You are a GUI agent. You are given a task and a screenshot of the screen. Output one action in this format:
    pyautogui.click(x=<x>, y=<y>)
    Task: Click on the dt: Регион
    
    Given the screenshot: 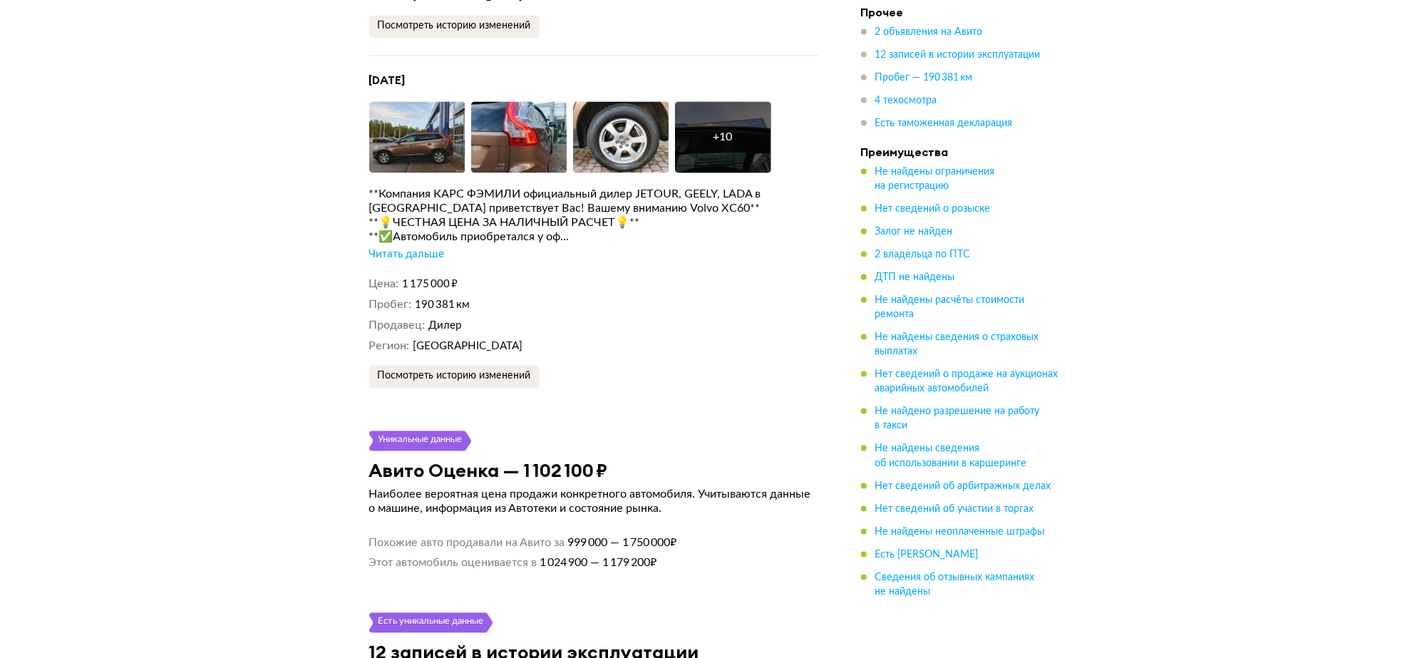 What is the action you would take?
    pyautogui.click(x=389, y=346)
    